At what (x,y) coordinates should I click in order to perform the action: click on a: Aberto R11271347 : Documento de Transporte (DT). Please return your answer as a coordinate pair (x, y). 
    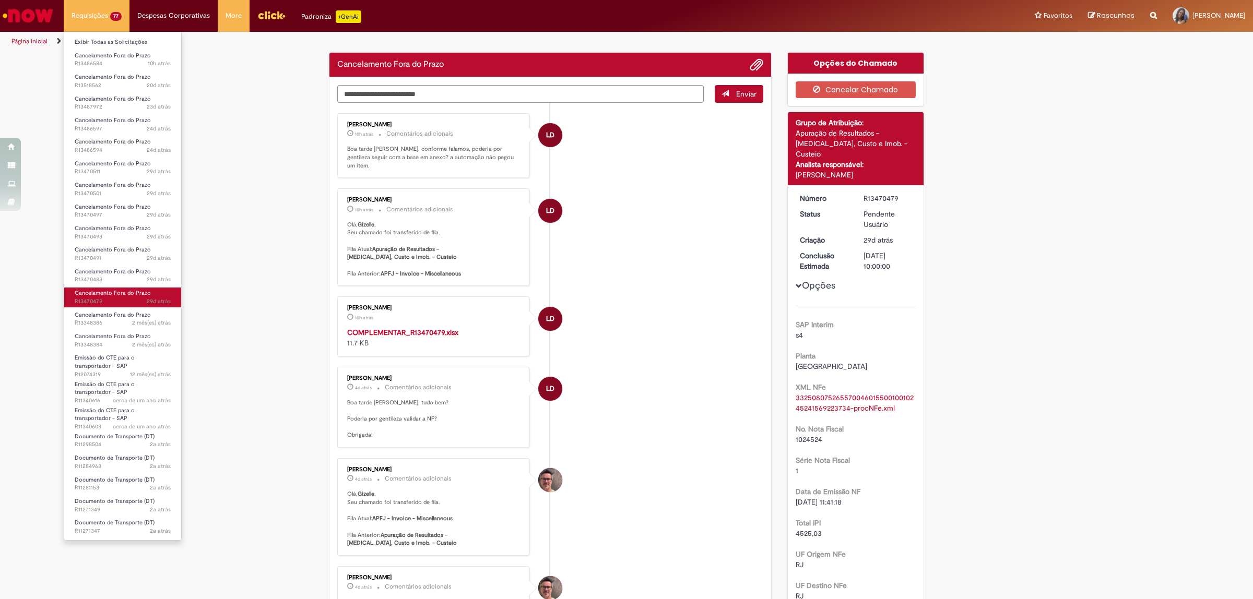
    Looking at the image, I should click on (123, 527).